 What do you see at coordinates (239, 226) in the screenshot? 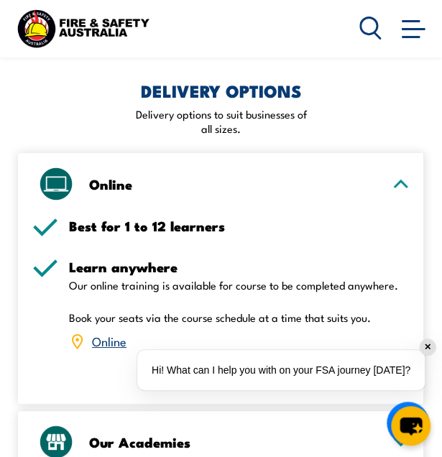
I see `h5: Best for 1 to 12 learners` at bounding box center [239, 226].